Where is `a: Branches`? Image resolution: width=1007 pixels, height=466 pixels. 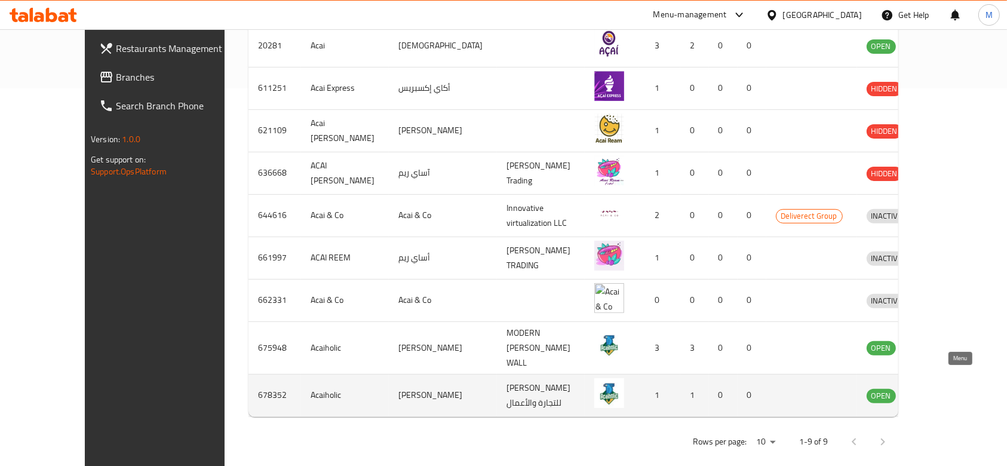 a: Branches is located at coordinates (171, 77).